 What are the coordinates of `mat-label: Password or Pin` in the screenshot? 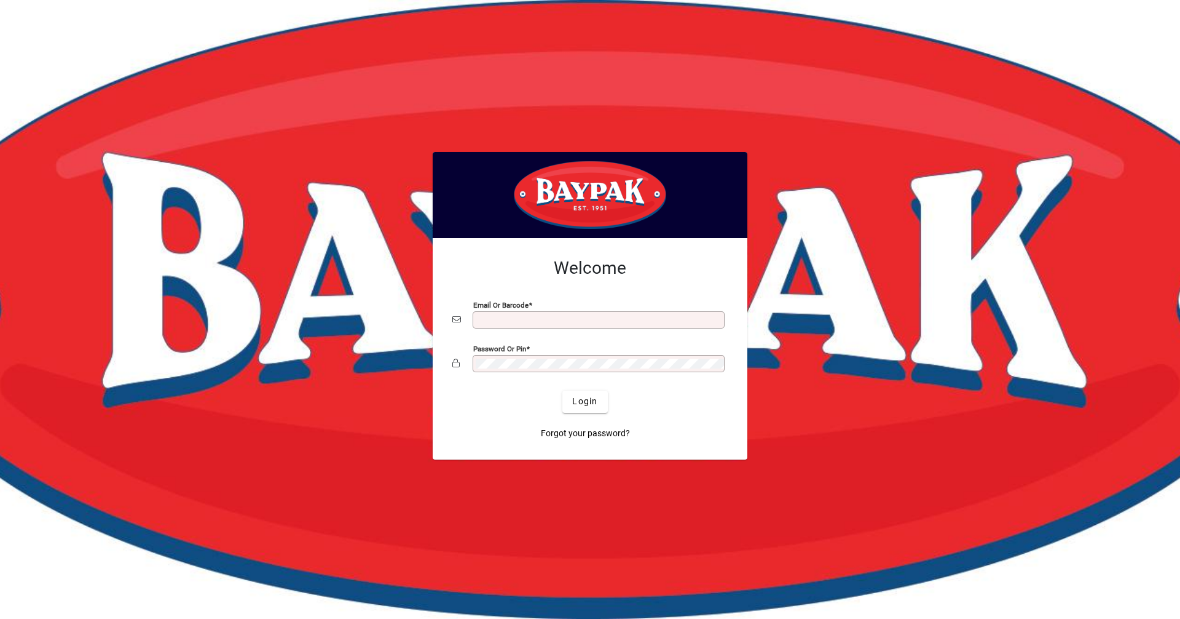 It's located at (500, 348).